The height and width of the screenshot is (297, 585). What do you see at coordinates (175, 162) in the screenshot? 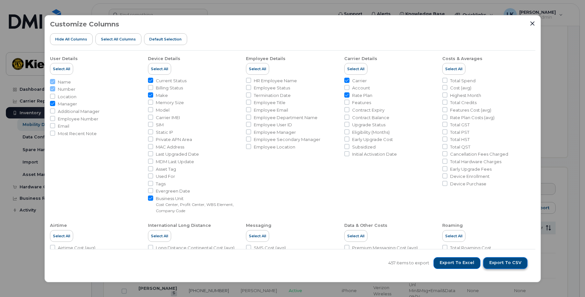
I see `span: MDM Last Update` at bounding box center [175, 162].